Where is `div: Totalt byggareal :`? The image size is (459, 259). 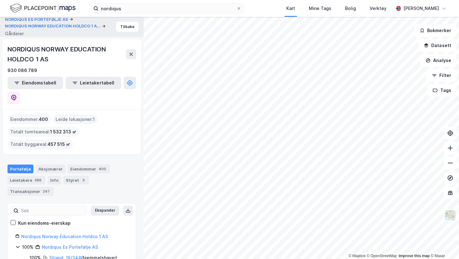 div: Totalt byggareal : is located at coordinates (40, 144).